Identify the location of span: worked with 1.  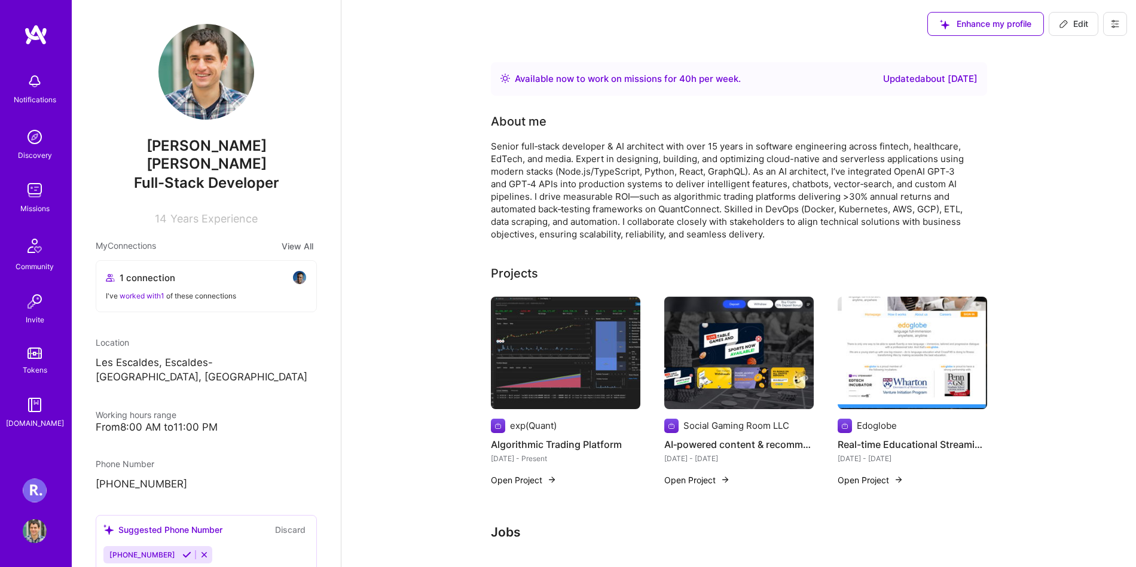
(142, 295).